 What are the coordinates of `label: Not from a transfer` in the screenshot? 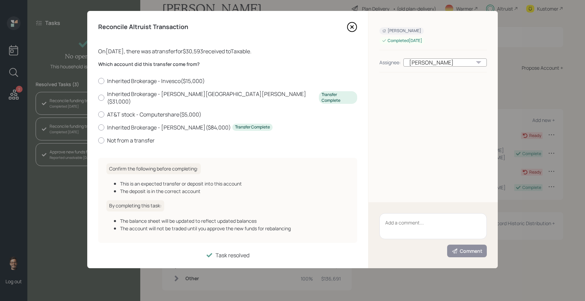 It's located at (227, 141).